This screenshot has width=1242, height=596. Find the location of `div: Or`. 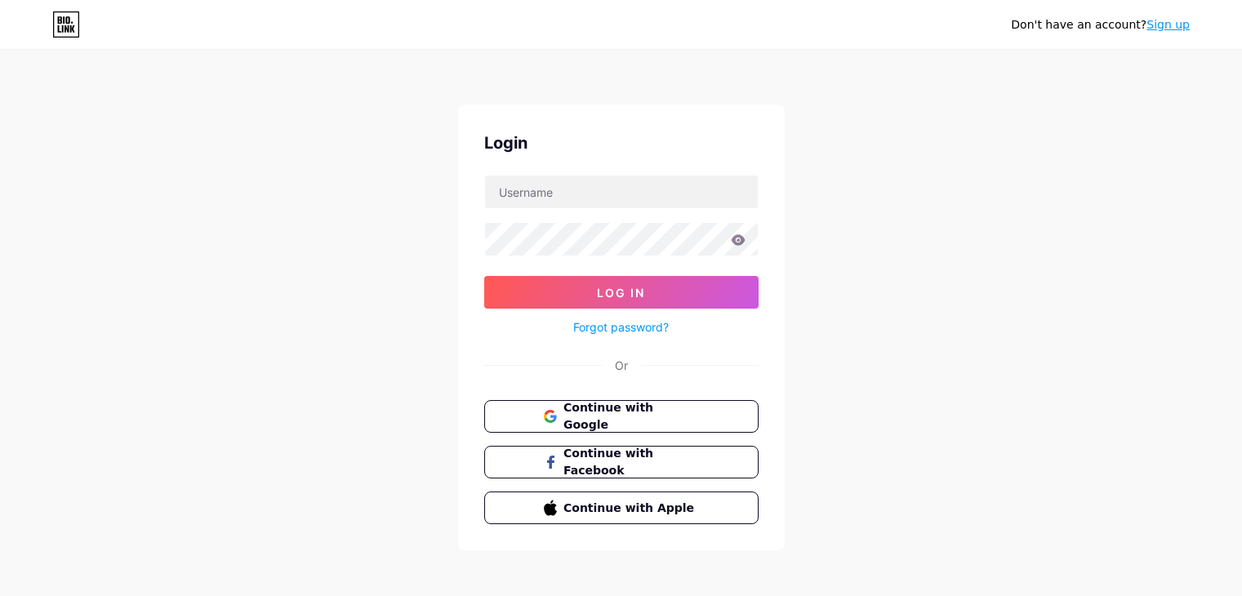

div: Or is located at coordinates (621, 365).